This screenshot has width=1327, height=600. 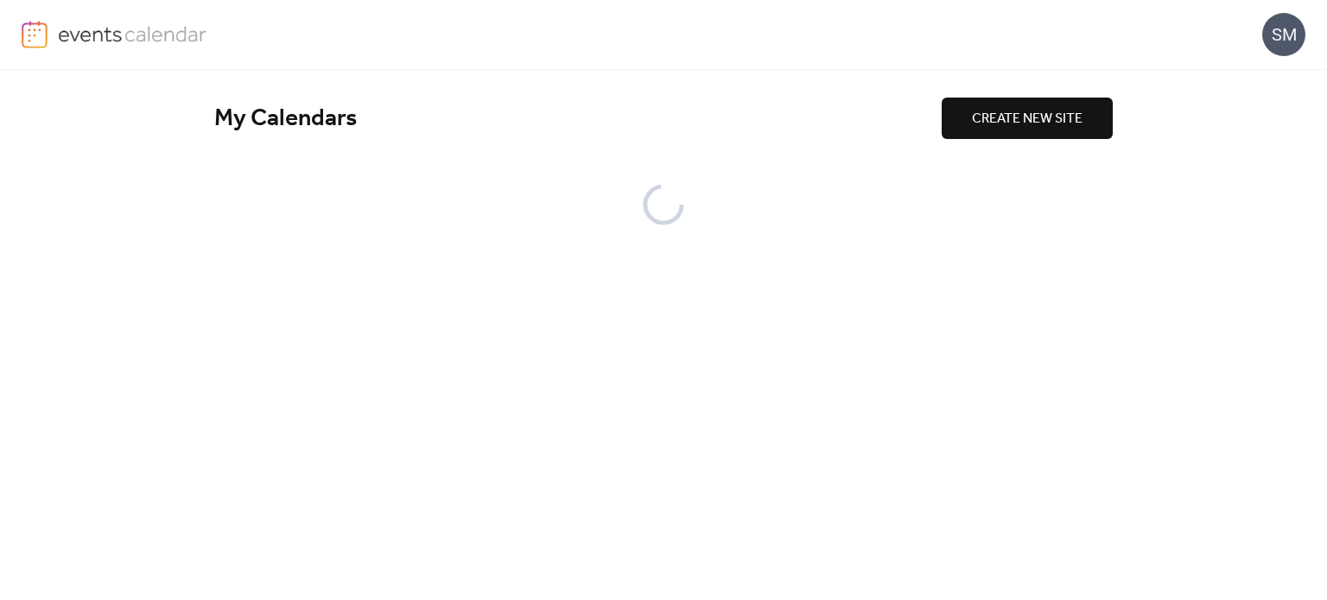 I want to click on img: logo, so click(x=35, y=35).